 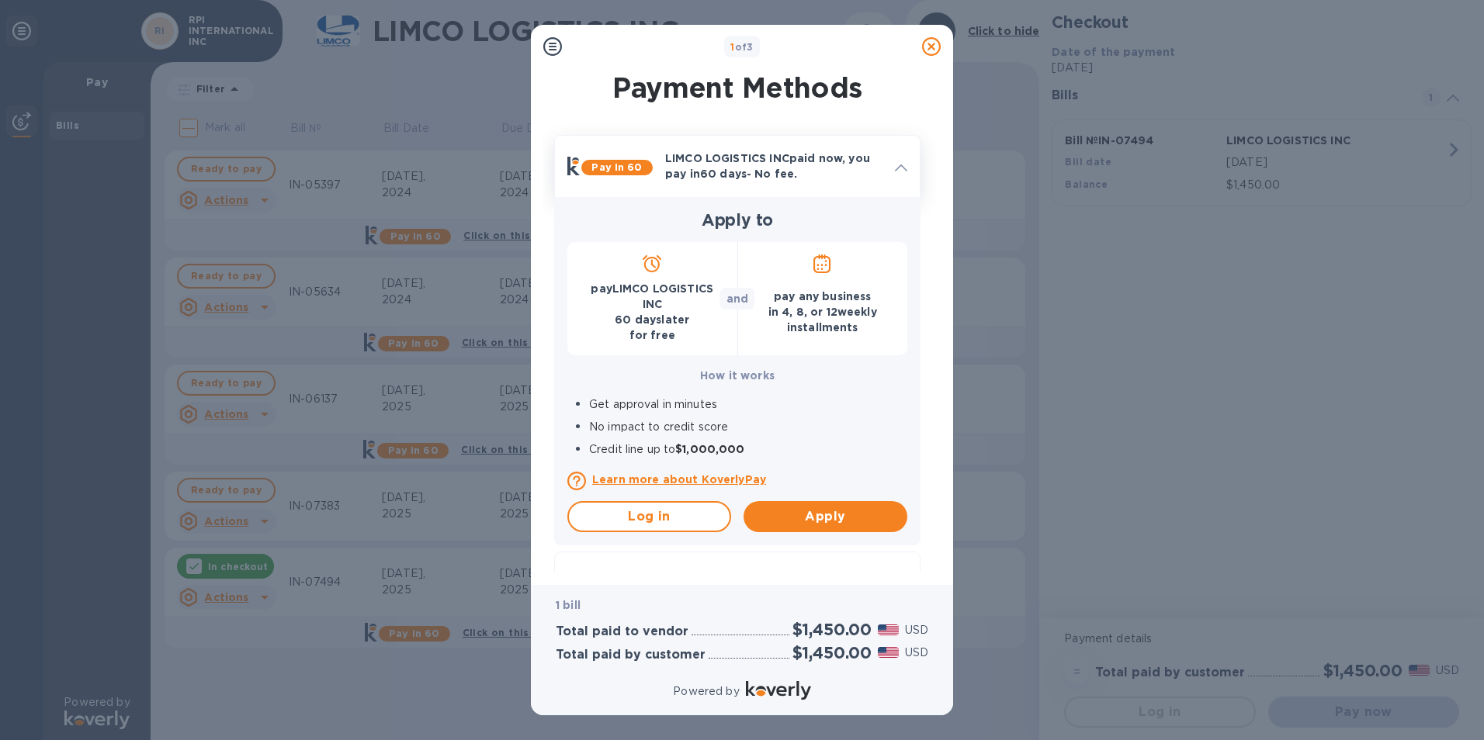 What do you see at coordinates (774, 166) in the screenshot?
I see `p: LIMCO LOGISTICS INC paid now, you pay in 60 days - No fee.` at bounding box center [774, 166].